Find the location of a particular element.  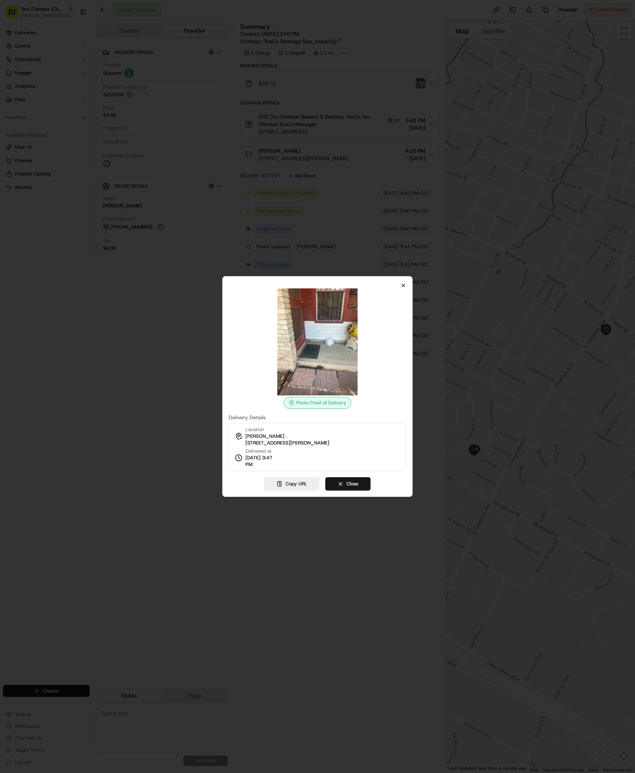

span: API Documentation is located at coordinates (95, 170).